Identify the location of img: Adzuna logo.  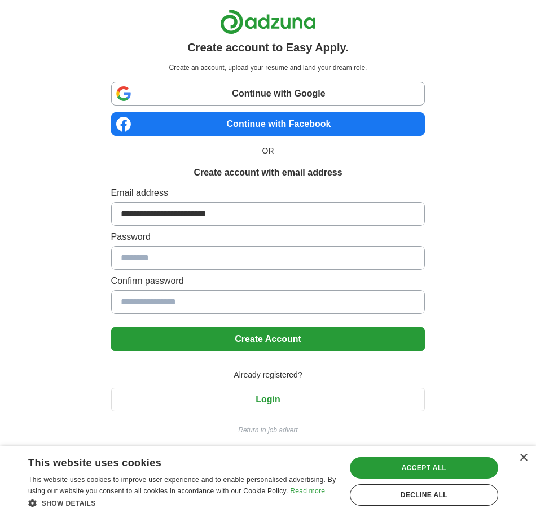
(268, 21).